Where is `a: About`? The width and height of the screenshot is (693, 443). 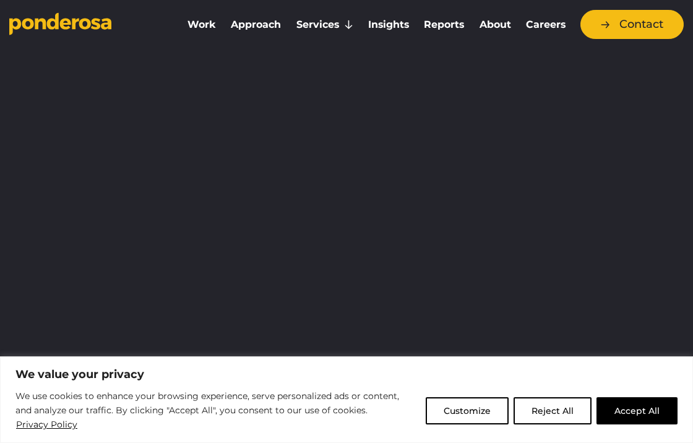
a: About is located at coordinates (494, 25).